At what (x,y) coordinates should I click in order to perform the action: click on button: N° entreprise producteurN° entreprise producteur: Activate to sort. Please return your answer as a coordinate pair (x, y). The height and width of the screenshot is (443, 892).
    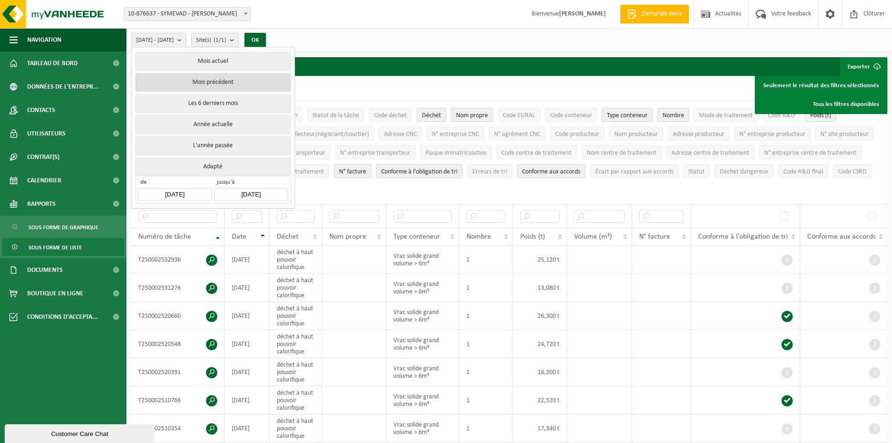
    Looking at the image, I should click on (772, 133).